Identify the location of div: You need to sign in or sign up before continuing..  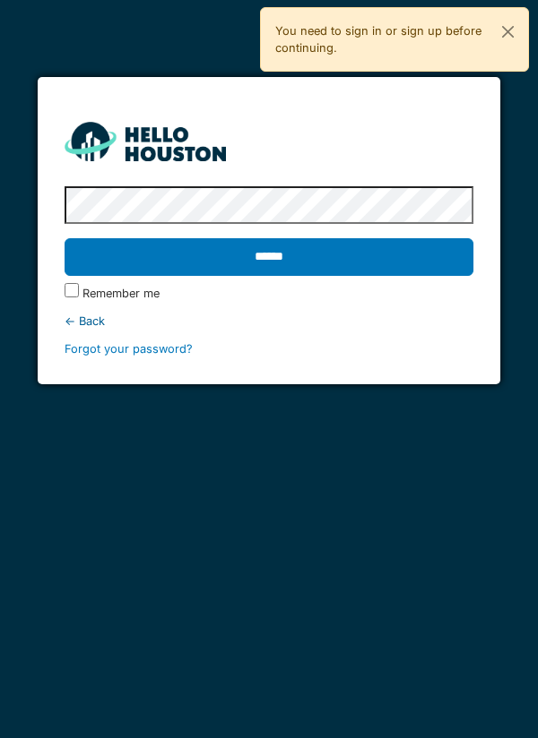
(394, 39).